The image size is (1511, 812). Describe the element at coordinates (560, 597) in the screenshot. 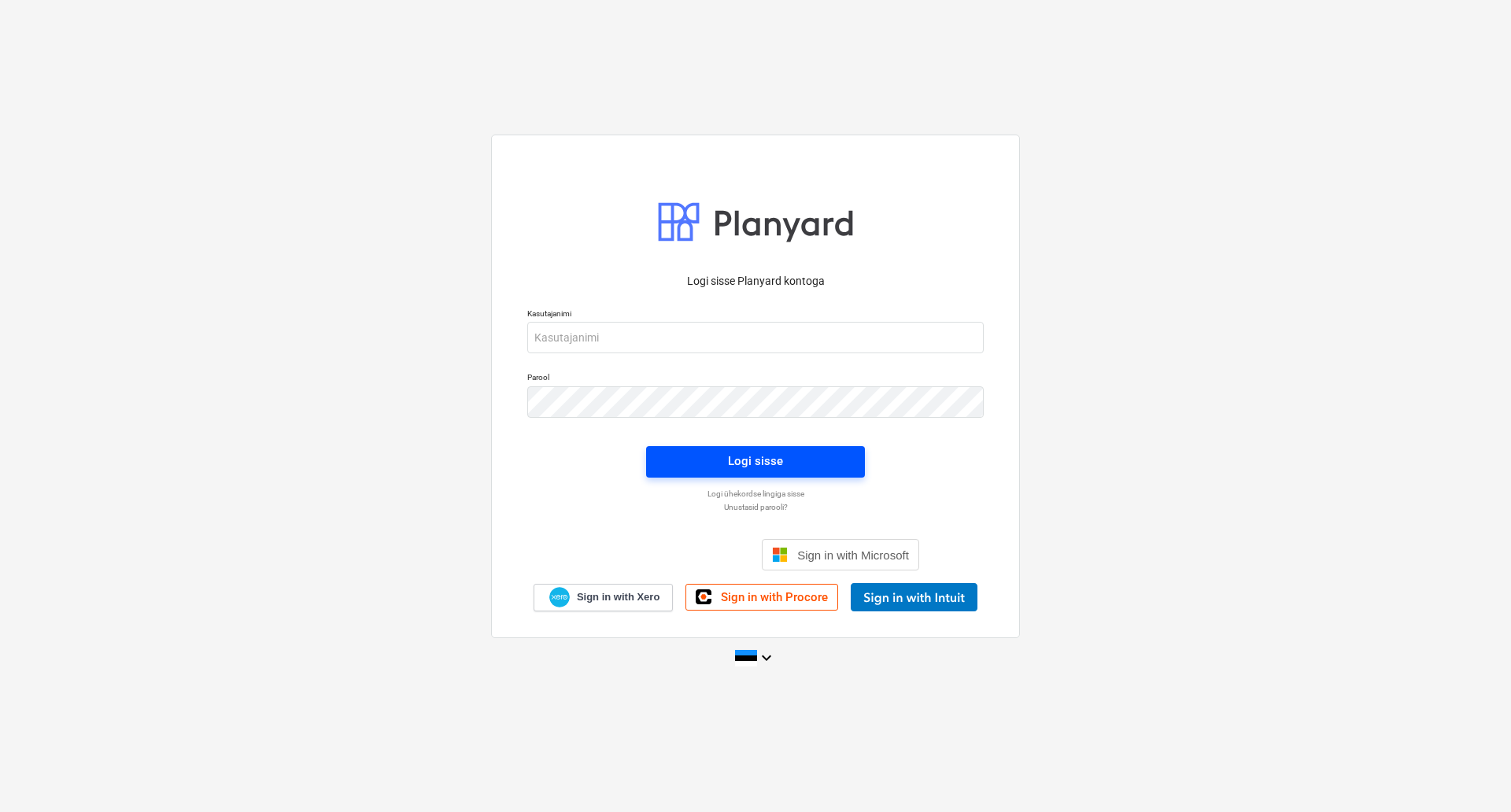

I see `img: Xero logo` at that location.